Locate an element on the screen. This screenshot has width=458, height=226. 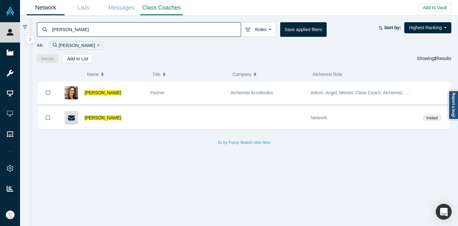
img: Ally Hoang's Account is located at coordinates (10, 215).